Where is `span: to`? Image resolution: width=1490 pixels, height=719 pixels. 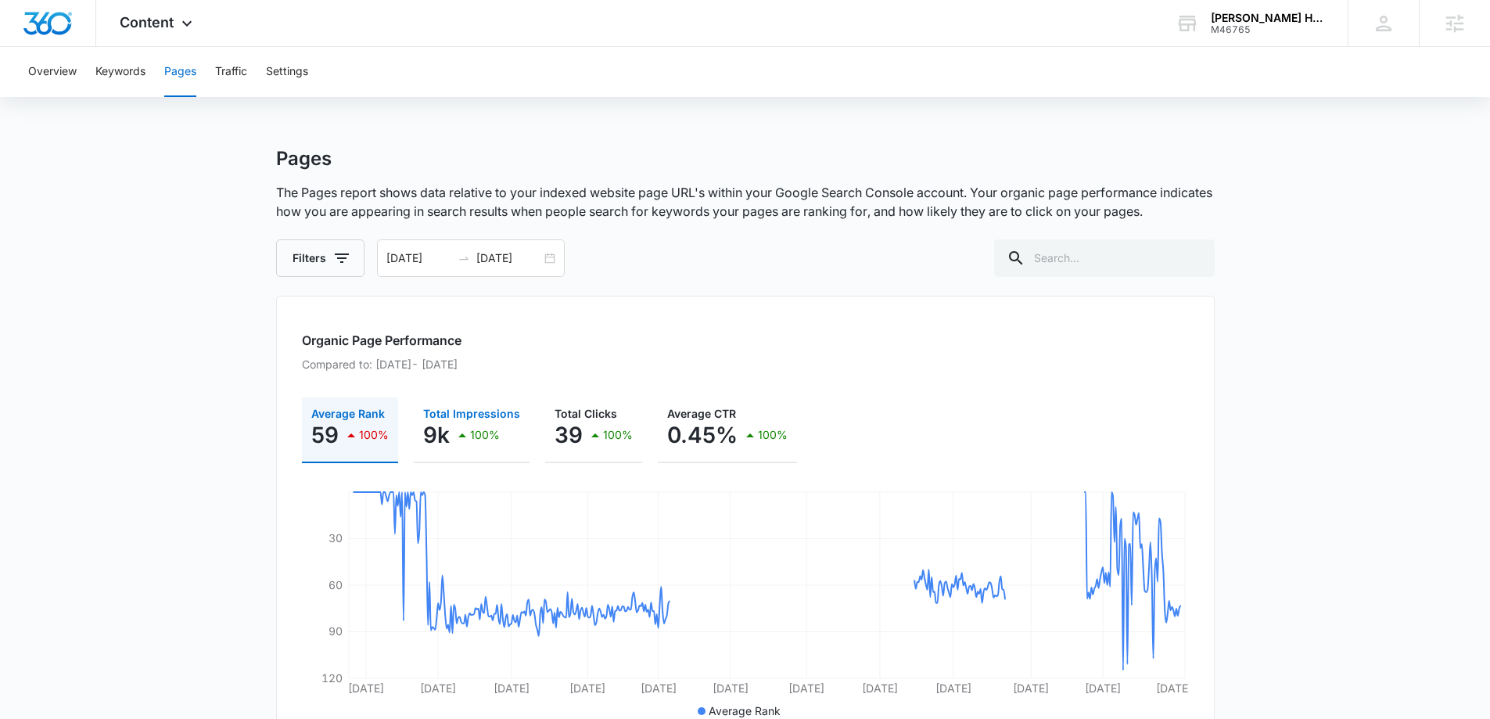
span: to is located at coordinates (464, 258).